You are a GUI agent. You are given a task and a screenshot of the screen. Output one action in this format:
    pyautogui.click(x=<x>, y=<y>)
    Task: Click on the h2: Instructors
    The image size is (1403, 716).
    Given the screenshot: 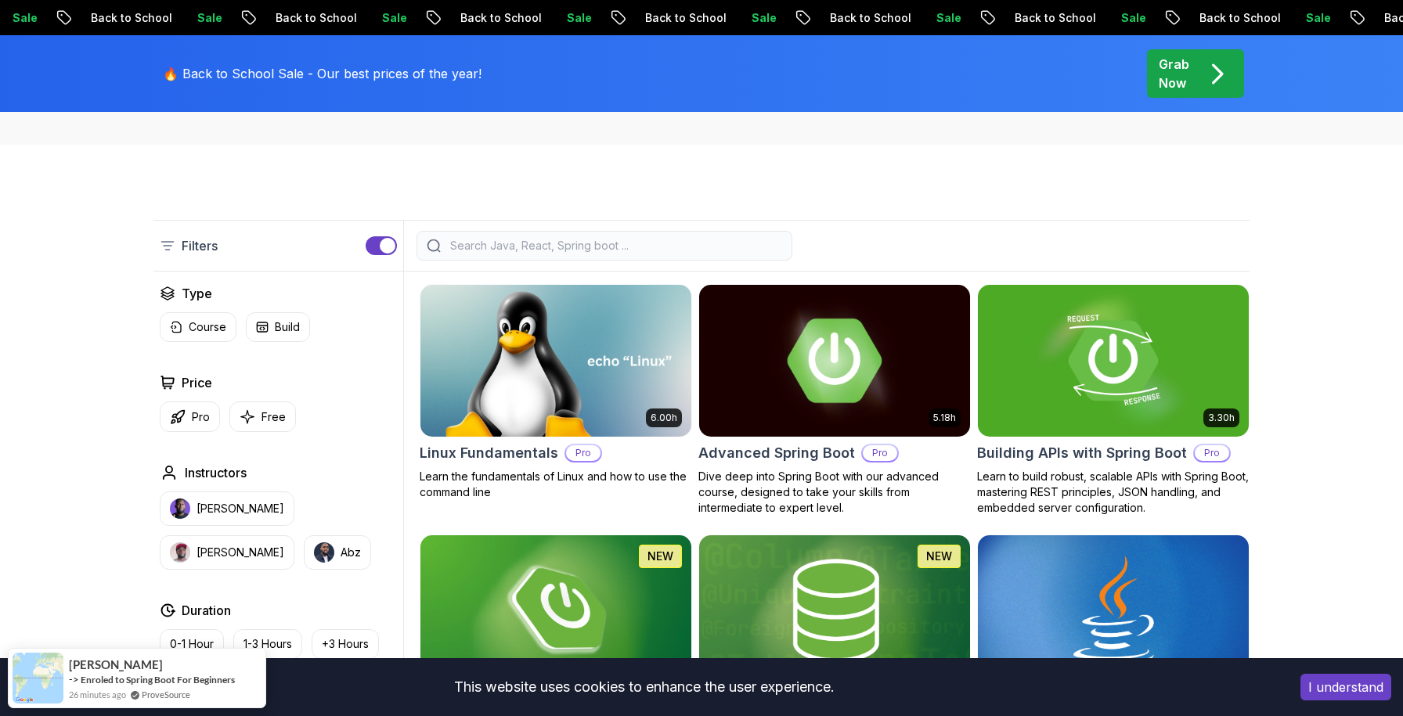 What is the action you would take?
    pyautogui.click(x=215, y=473)
    